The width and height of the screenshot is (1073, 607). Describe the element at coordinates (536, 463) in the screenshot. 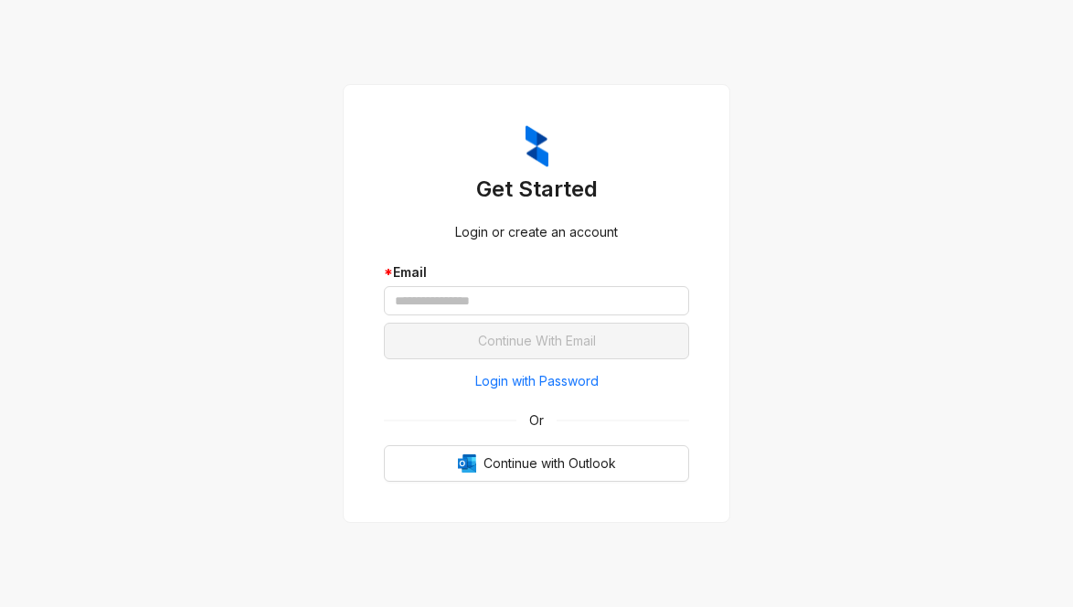

I see `button: OutlookContinue with Outlook` at that location.